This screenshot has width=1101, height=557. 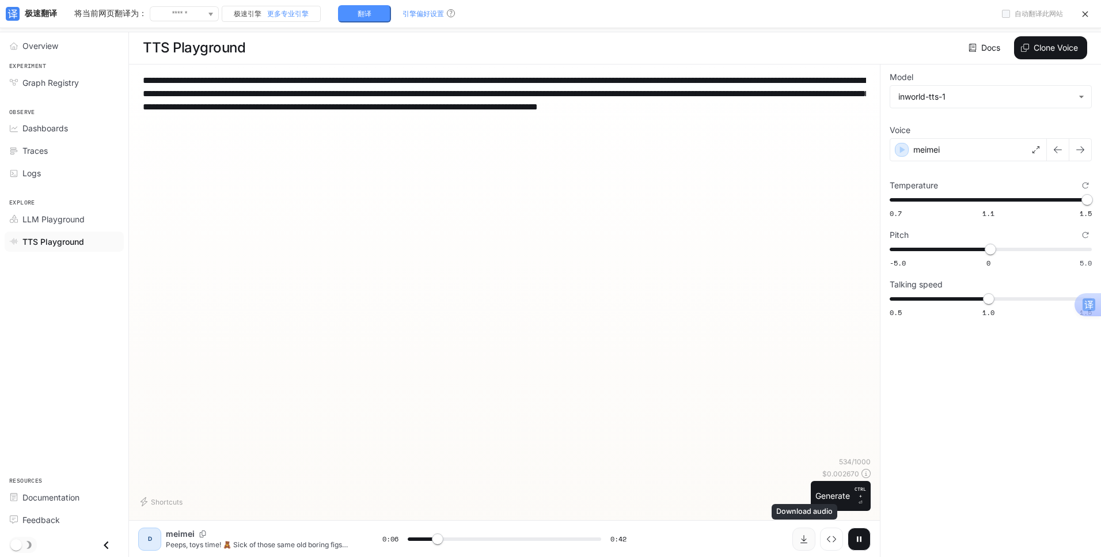 I want to click on a: Logs, so click(x=64, y=173).